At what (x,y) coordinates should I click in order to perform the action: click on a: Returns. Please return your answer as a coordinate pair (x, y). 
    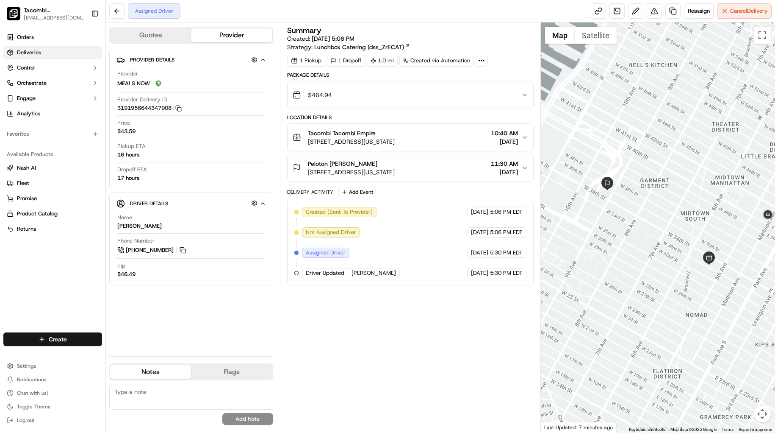
    Looking at the image, I should click on (53, 229).